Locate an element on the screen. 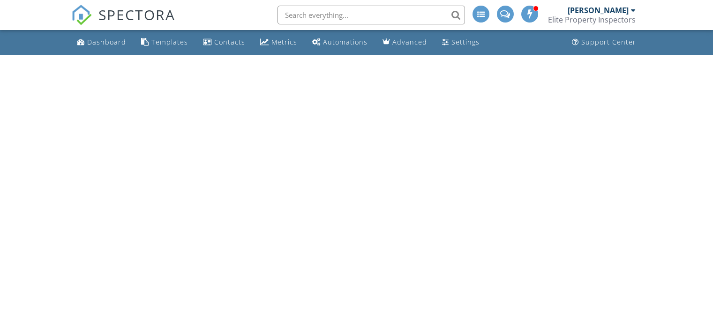 This screenshot has height=318, width=713. img: The Best Home Inspection Software - Spectora is located at coordinates (82, 15).